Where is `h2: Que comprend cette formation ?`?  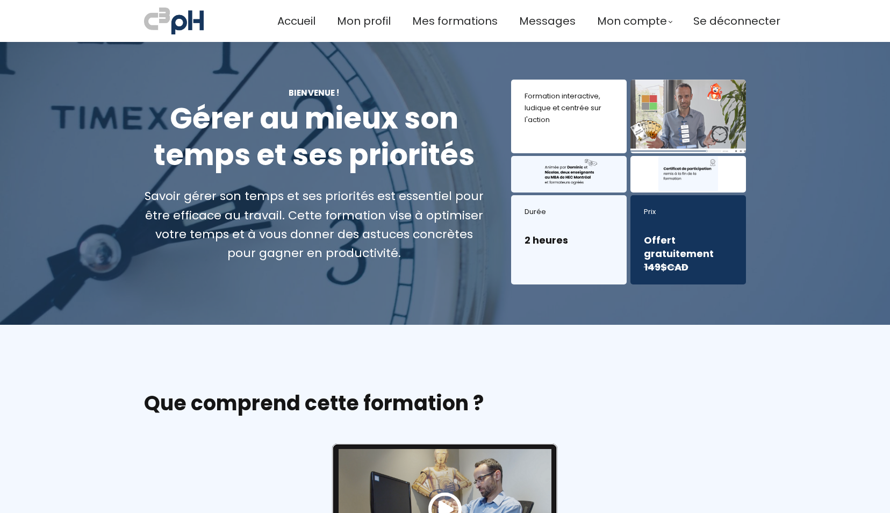
h2: Que comprend cette formation ? is located at coordinates (445, 403).